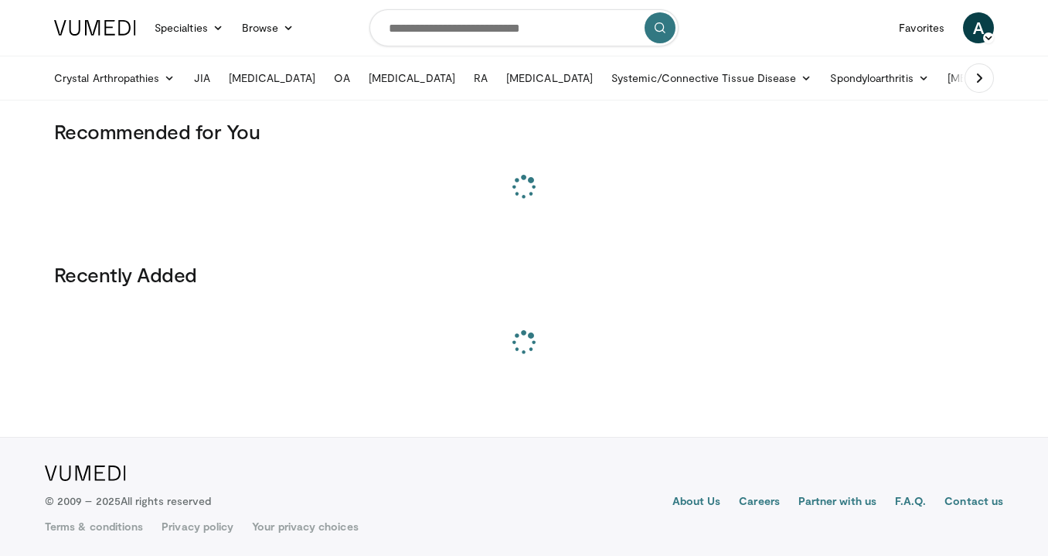 Image resolution: width=1048 pixels, height=556 pixels. I want to click on a: Privacy policy, so click(197, 526).